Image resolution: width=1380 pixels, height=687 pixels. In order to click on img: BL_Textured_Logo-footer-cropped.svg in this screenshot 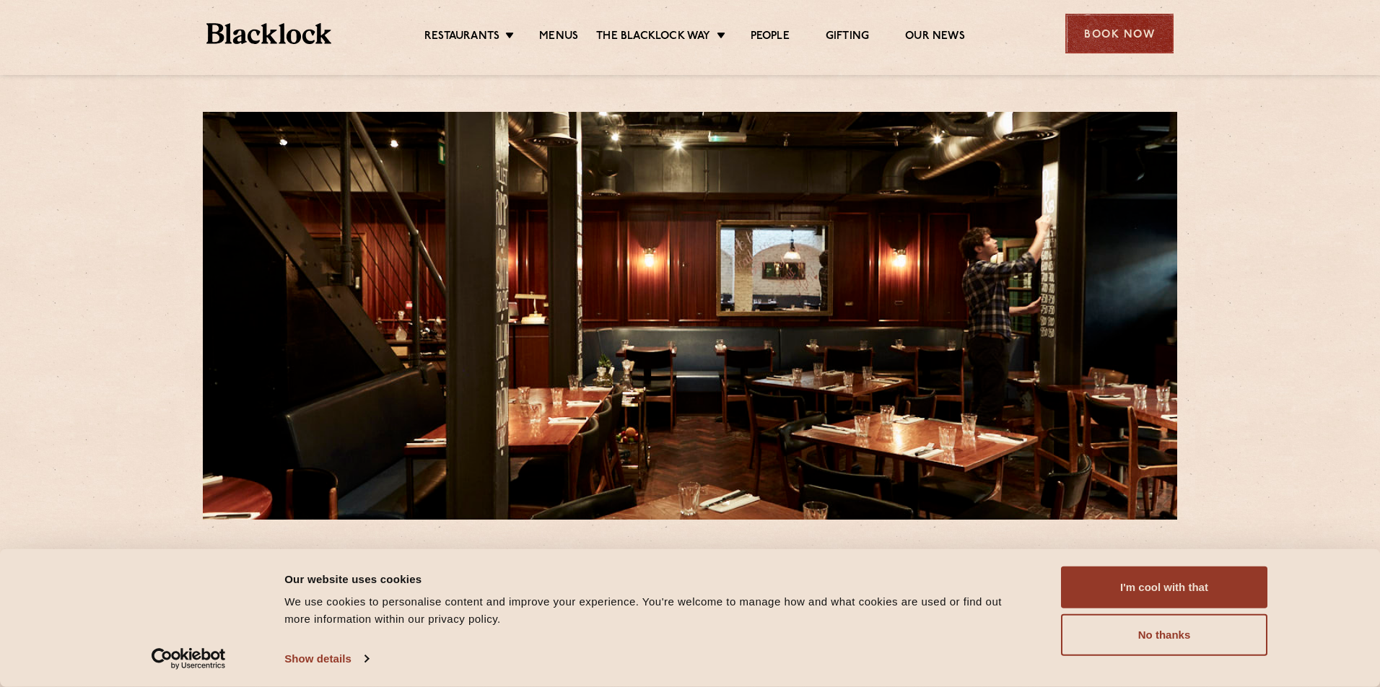, I will do `click(268, 33)`.